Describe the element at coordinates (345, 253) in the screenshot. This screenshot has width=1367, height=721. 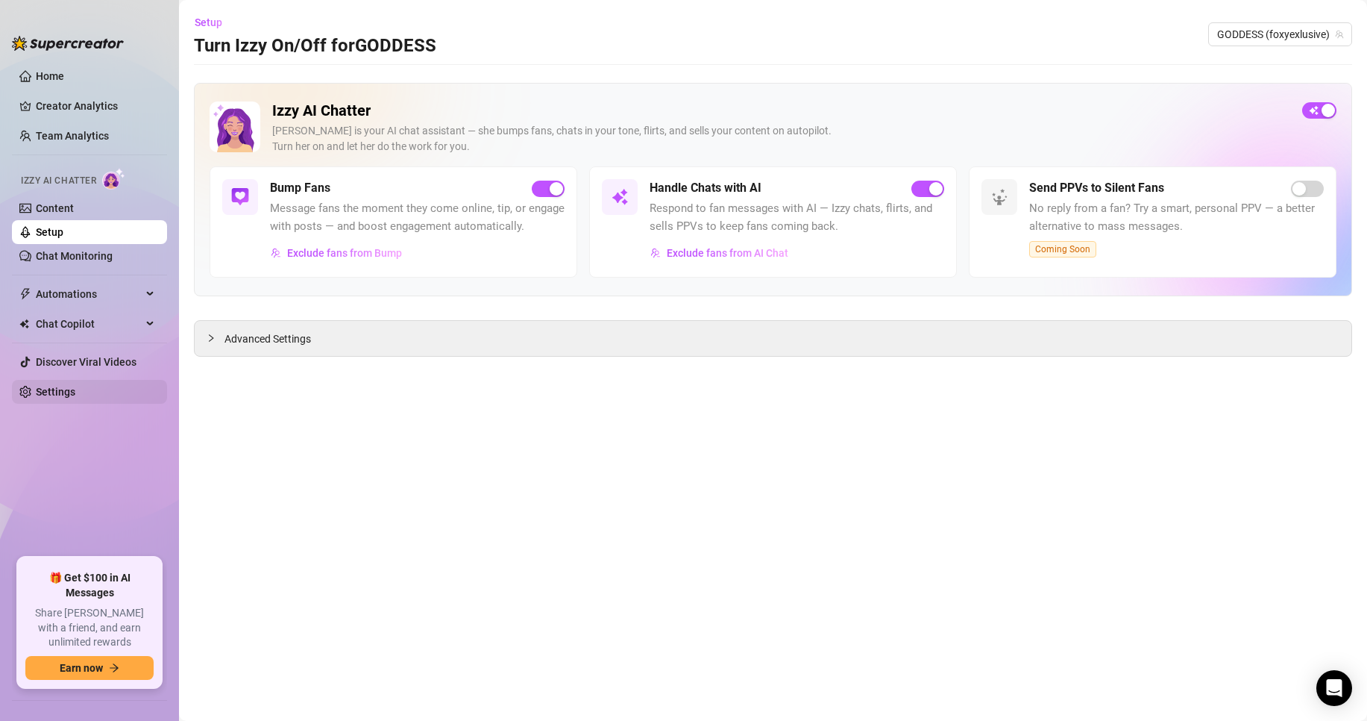
I see `span: Exclude fans from Bump` at that location.